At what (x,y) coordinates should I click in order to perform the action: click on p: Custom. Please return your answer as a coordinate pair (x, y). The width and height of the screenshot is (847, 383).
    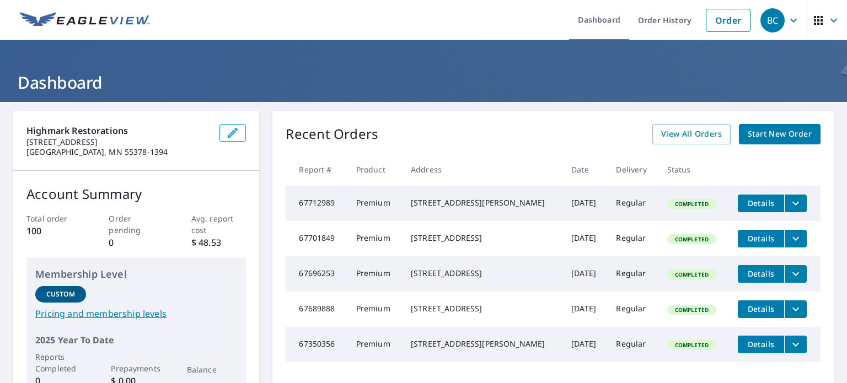
    Looking at the image, I should click on (61, 294).